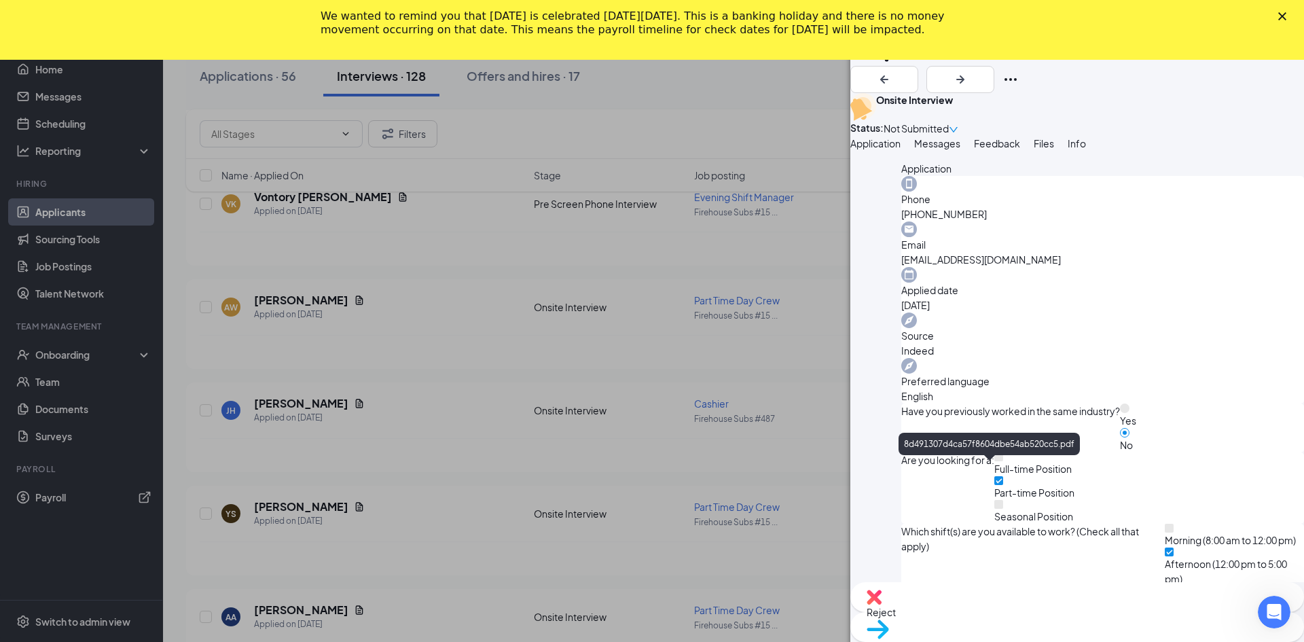  I want to click on span: Full-time Position, so click(1033, 469).